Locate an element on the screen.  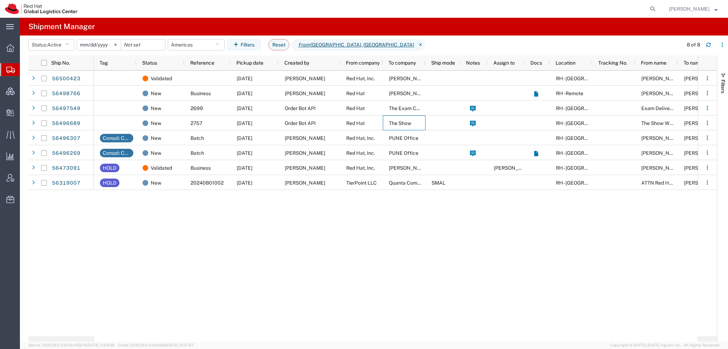
span: From company is located at coordinates (363, 63).